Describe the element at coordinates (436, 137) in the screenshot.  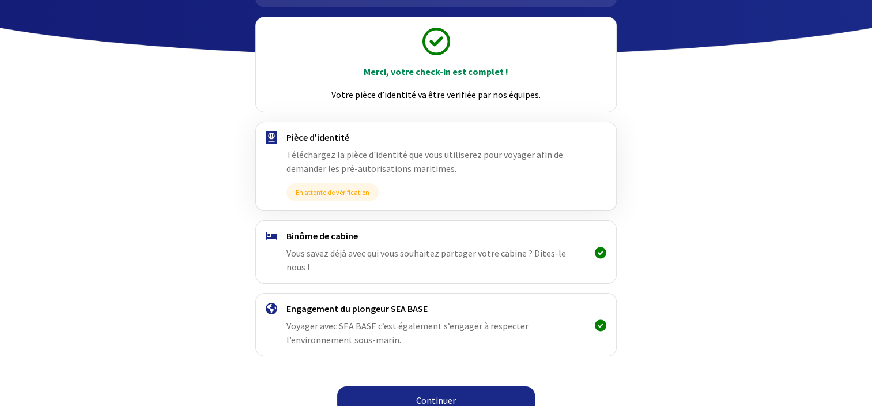
I see `h4: Pièce d'identité` at that location.